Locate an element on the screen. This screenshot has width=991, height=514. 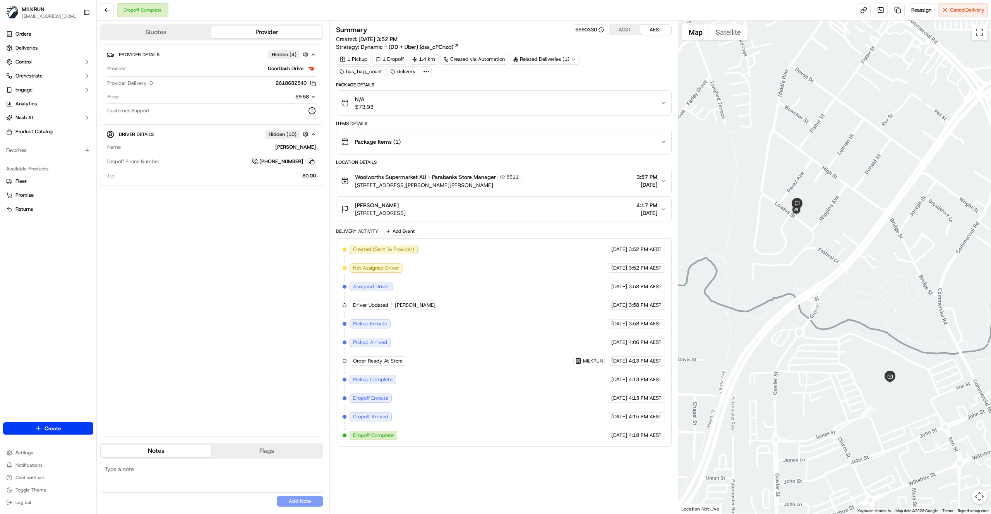
span: Driver Details is located at coordinates (136, 134).